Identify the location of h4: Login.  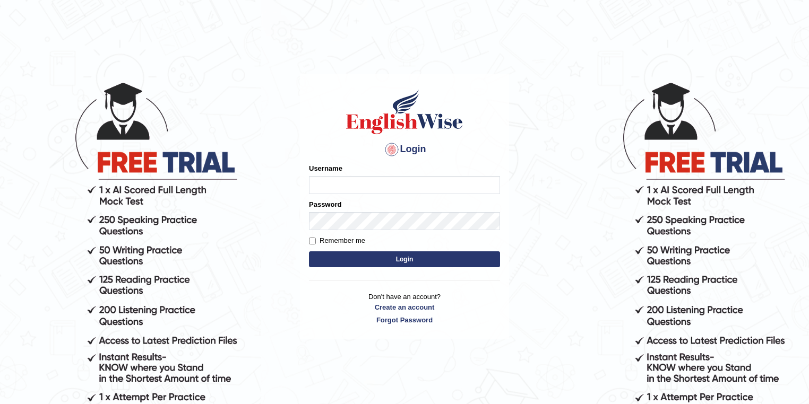
(404, 150).